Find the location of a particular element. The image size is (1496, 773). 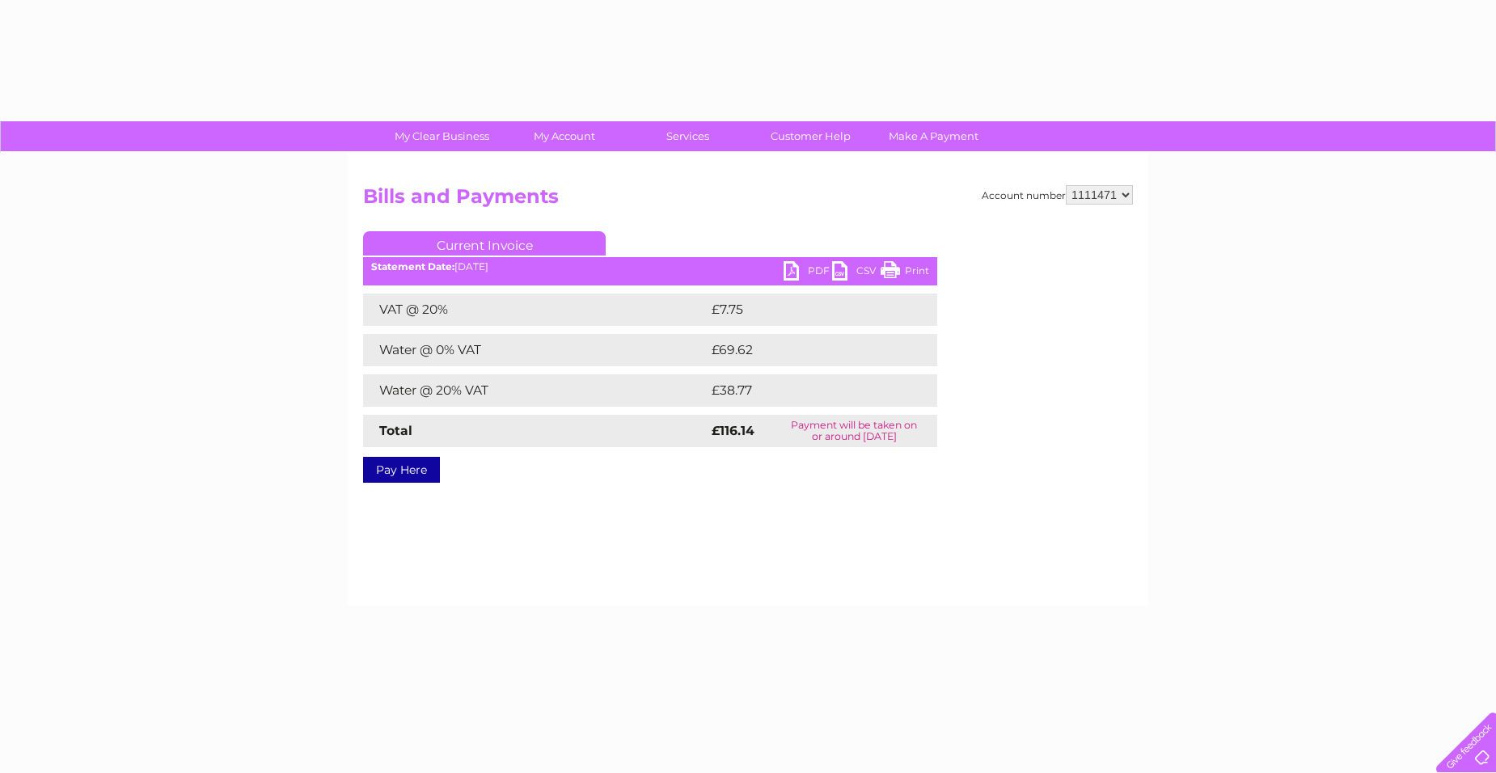

a: My Account is located at coordinates (564, 136).